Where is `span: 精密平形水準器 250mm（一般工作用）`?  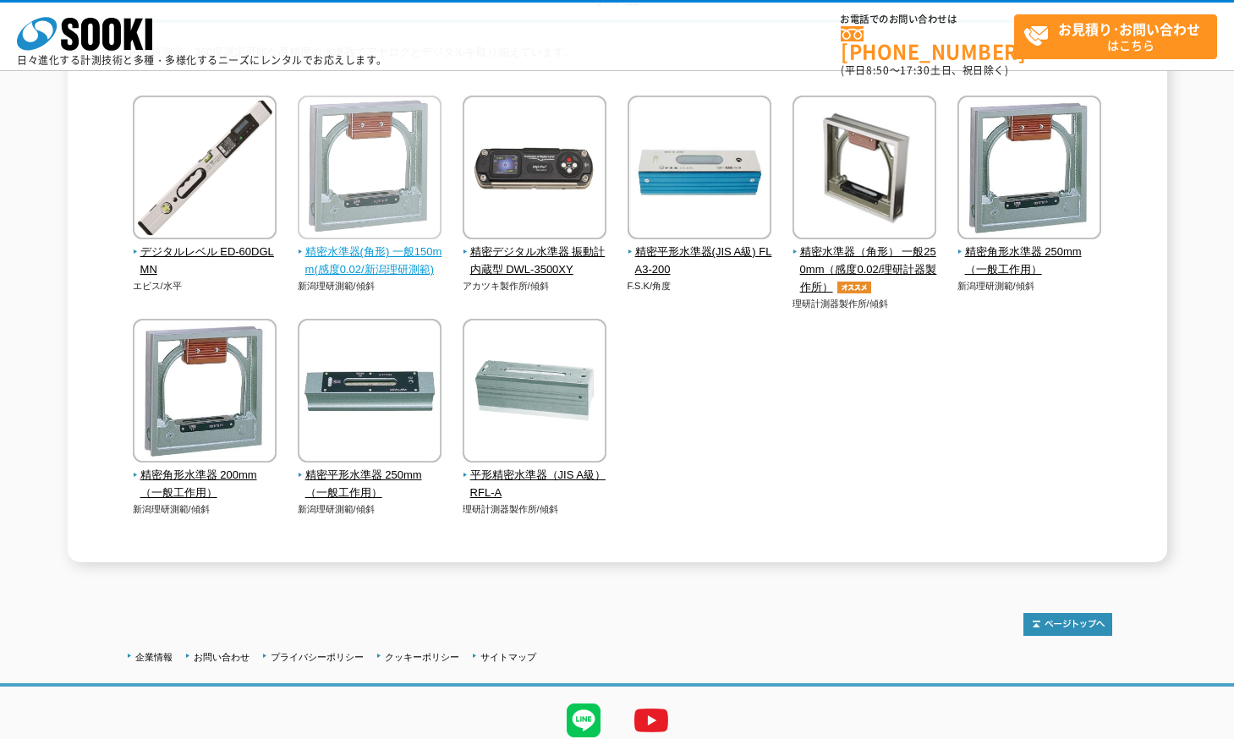
span: 精密平形水準器 250mm（一般工作用） is located at coordinates (369, 484).